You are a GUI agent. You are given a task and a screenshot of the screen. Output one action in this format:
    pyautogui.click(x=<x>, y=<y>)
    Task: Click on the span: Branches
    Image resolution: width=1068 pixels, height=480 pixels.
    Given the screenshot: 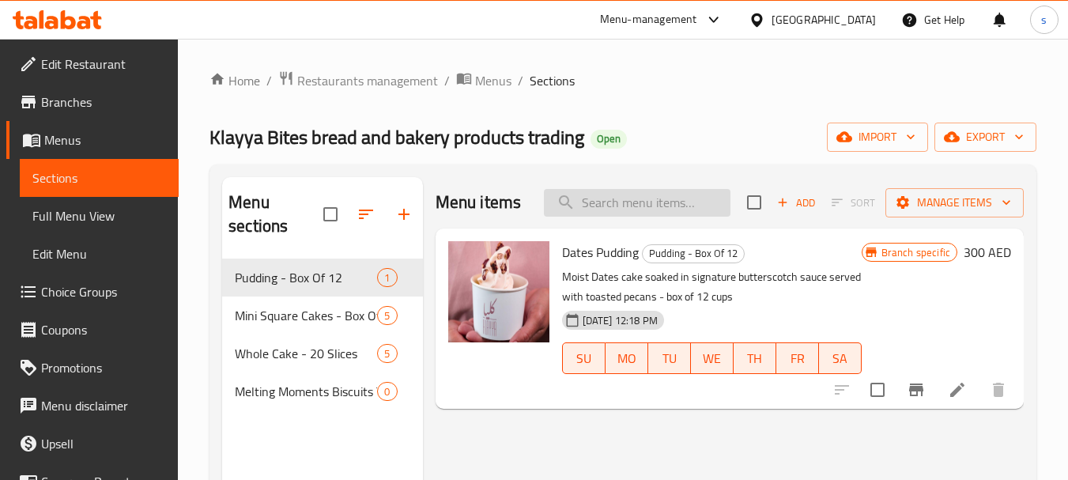 What is the action you would take?
    pyautogui.click(x=104, y=102)
    